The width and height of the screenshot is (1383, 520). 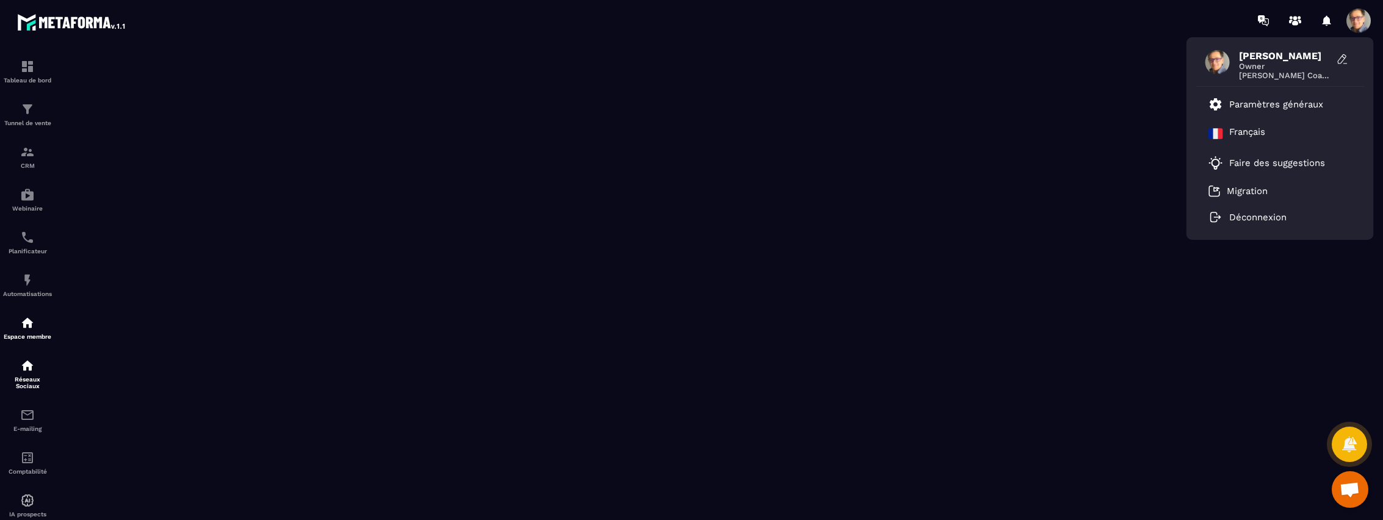 I want to click on a: Paramètres généraux, so click(x=1266, y=104).